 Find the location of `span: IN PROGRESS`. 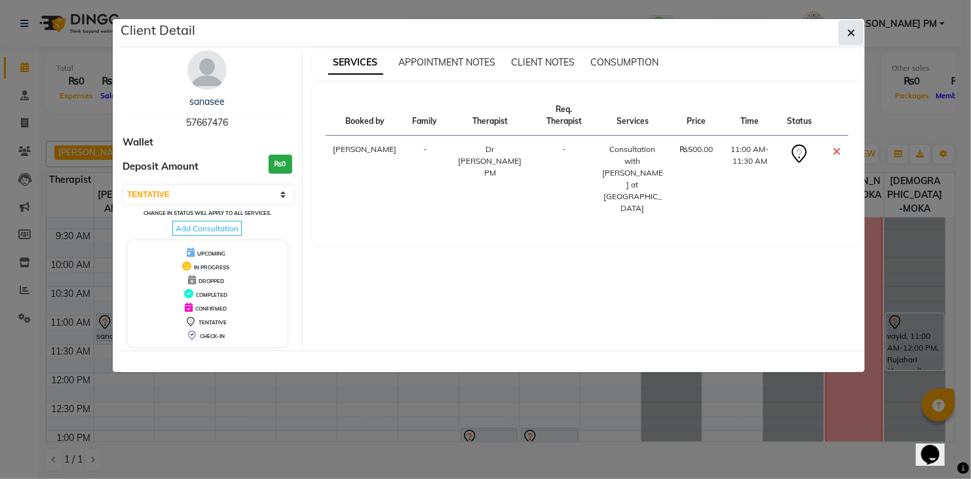

span: IN PROGRESS is located at coordinates (212, 267).